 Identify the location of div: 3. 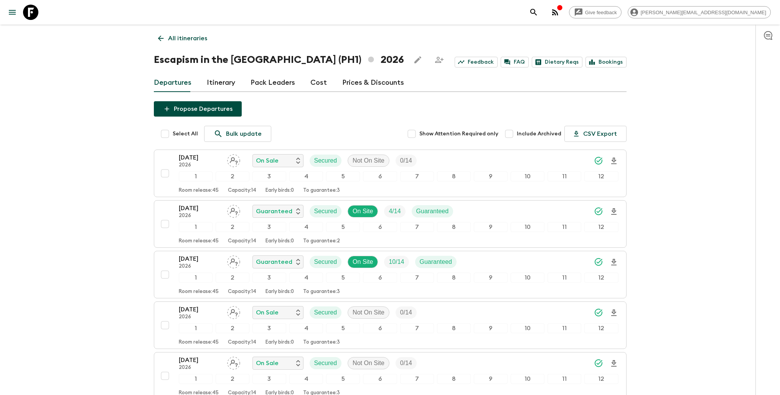
(269, 379).